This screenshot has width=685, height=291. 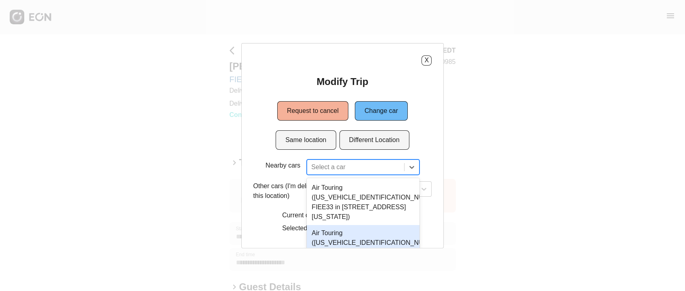 What do you see at coordinates (306, 140) in the screenshot?
I see `button: Same location` at bounding box center [306, 140].